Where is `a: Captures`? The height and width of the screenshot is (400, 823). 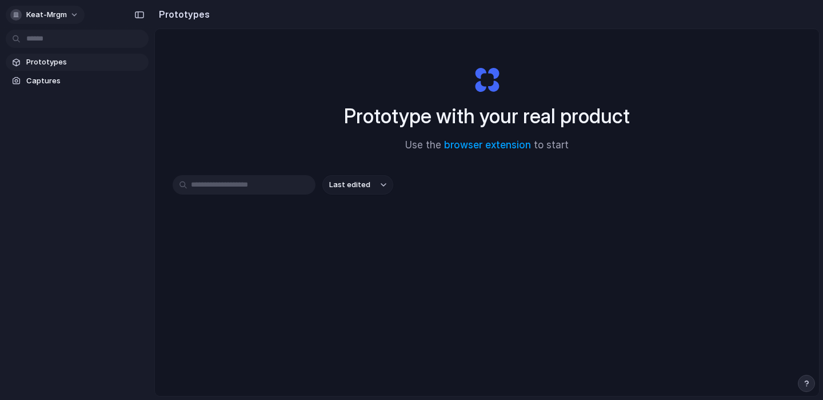 a: Captures is located at coordinates (77, 81).